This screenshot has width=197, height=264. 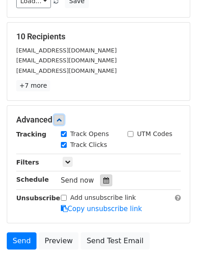 What do you see at coordinates (33, 85) in the screenshot?
I see `a: +7 more` at bounding box center [33, 85].